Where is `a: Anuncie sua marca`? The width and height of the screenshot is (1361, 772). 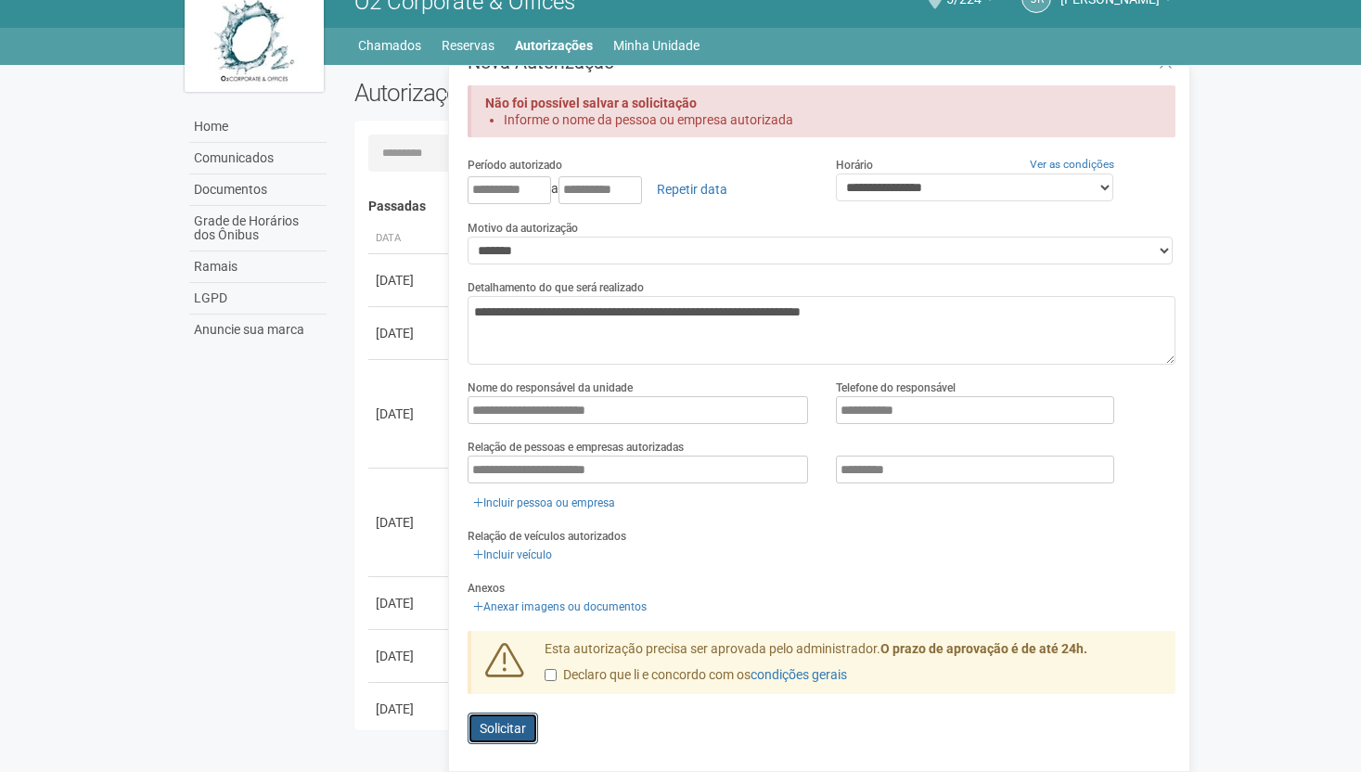 a: Anuncie sua marca is located at coordinates (258, 329).